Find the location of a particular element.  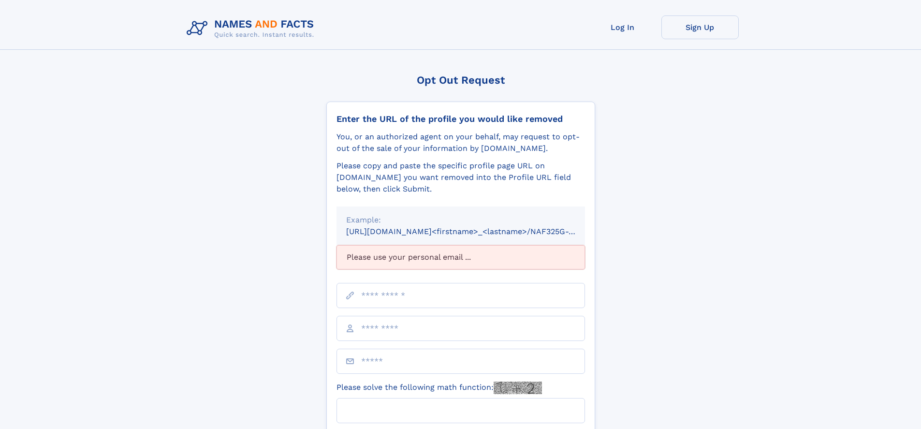

div: Please use your personal email ... is located at coordinates (461, 257).